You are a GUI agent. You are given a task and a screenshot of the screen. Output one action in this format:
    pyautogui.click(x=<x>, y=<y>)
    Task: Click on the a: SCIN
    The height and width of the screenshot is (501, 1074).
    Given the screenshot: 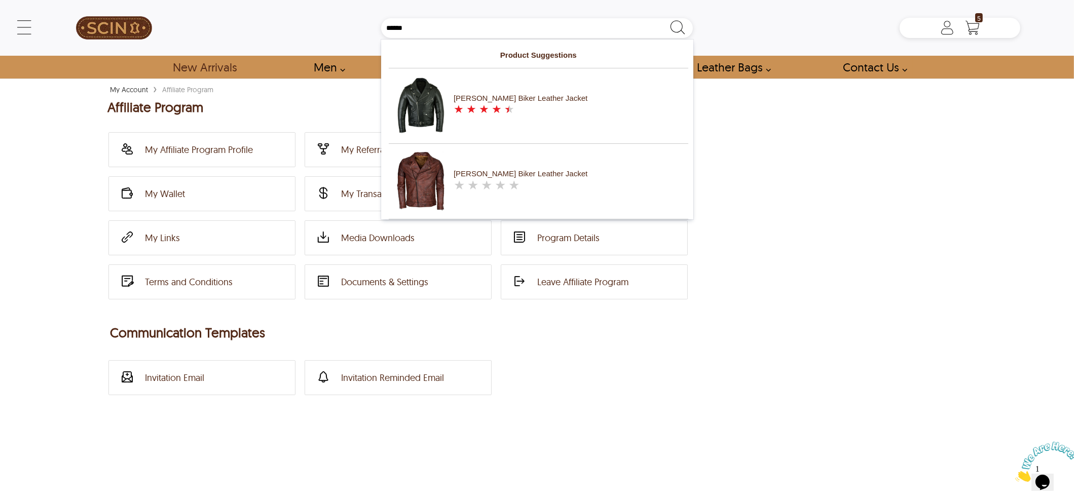 What is the action you would take?
    pyautogui.click(x=114, y=28)
    